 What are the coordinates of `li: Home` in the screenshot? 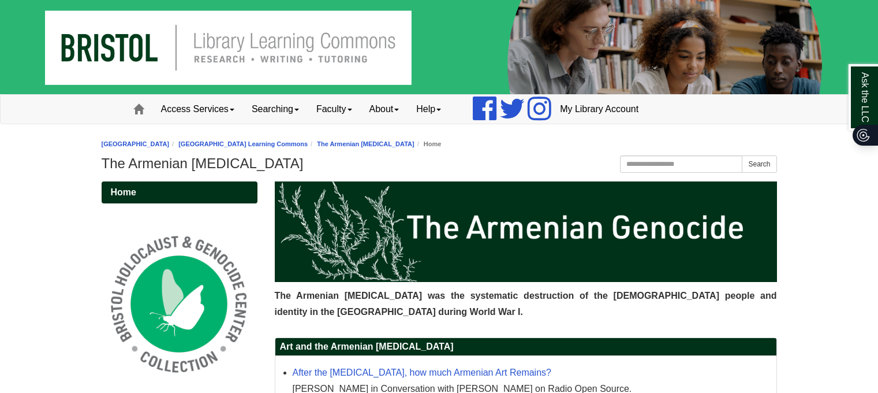 It's located at (428, 144).